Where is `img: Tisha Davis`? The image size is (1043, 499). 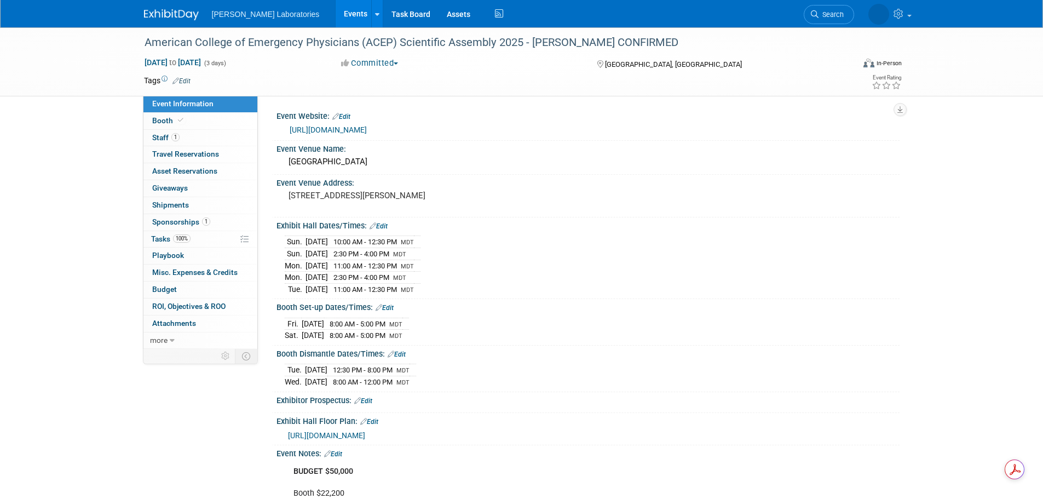 img: Tisha Davis is located at coordinates (864, 12).